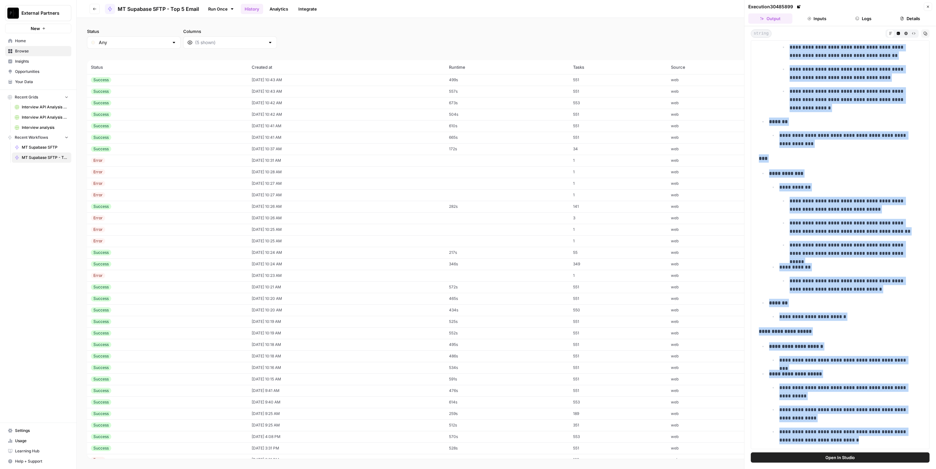  Describe the element at coordinates (507, 91) in the screenshot. I see `td: 557s` at that location.